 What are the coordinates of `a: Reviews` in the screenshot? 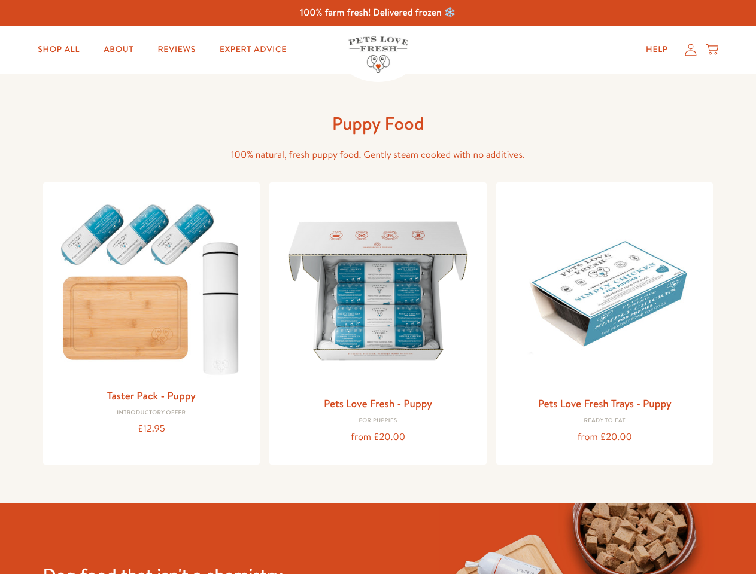 It's located at (176, 50).